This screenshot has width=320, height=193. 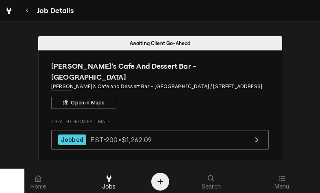 I want to click on div: Status, so click(x=160, y=43).